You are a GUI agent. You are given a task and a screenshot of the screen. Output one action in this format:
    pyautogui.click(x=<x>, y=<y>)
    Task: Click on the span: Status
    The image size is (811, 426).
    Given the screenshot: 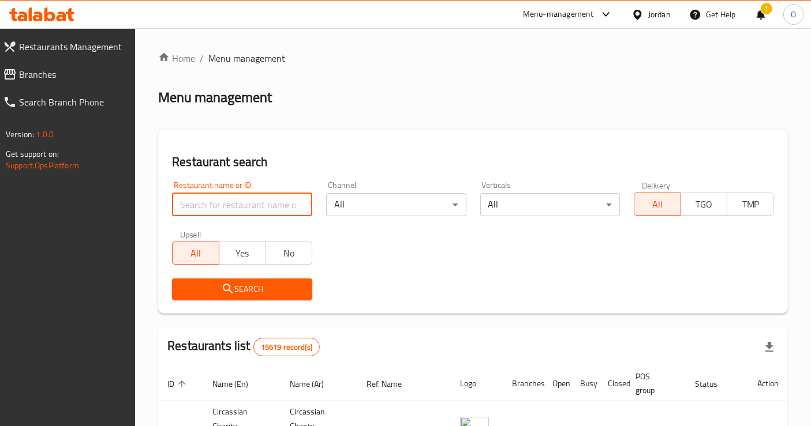 What is the action you would take?
    pyautogui.click(x=713, y=384)
    